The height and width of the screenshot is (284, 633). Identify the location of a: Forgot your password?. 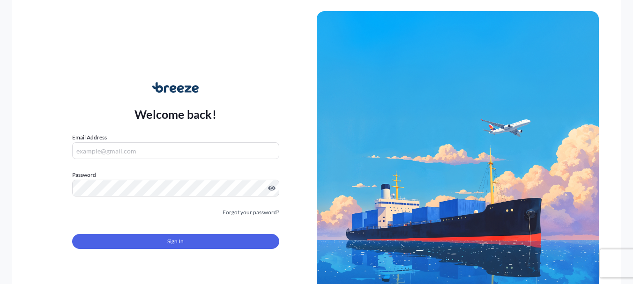
(251, 213).